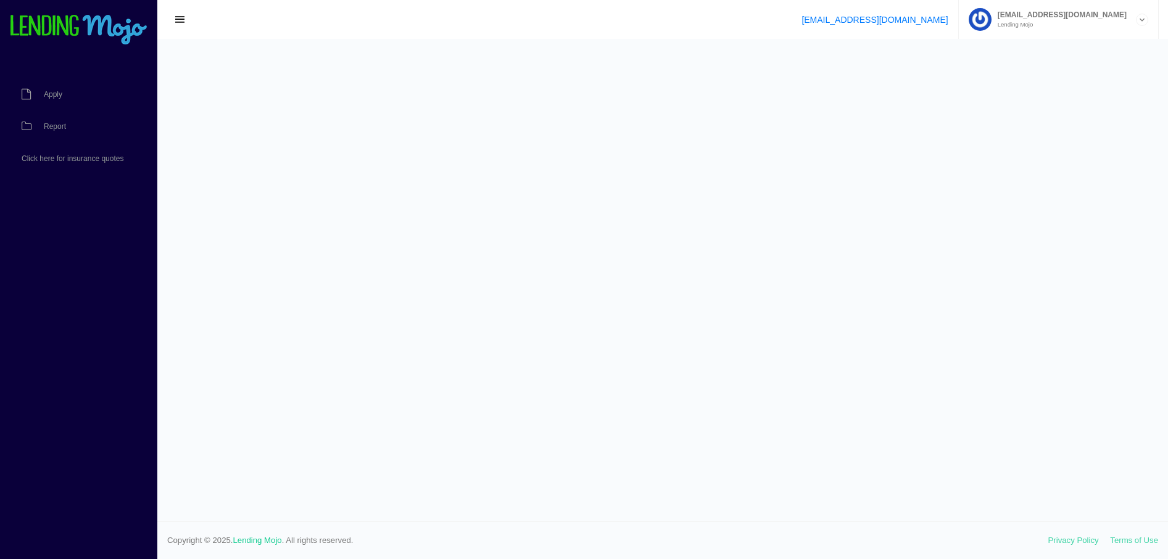 This screenshot has width=1168, height=559. Describe the element at coordinates (1059, 25) in the screenshot. I see `small: Lending Mojo` at that location.